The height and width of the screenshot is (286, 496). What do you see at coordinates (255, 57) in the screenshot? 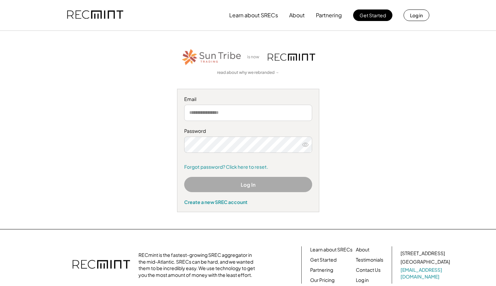
I see `div: is now` at bounding box center [255, 57].